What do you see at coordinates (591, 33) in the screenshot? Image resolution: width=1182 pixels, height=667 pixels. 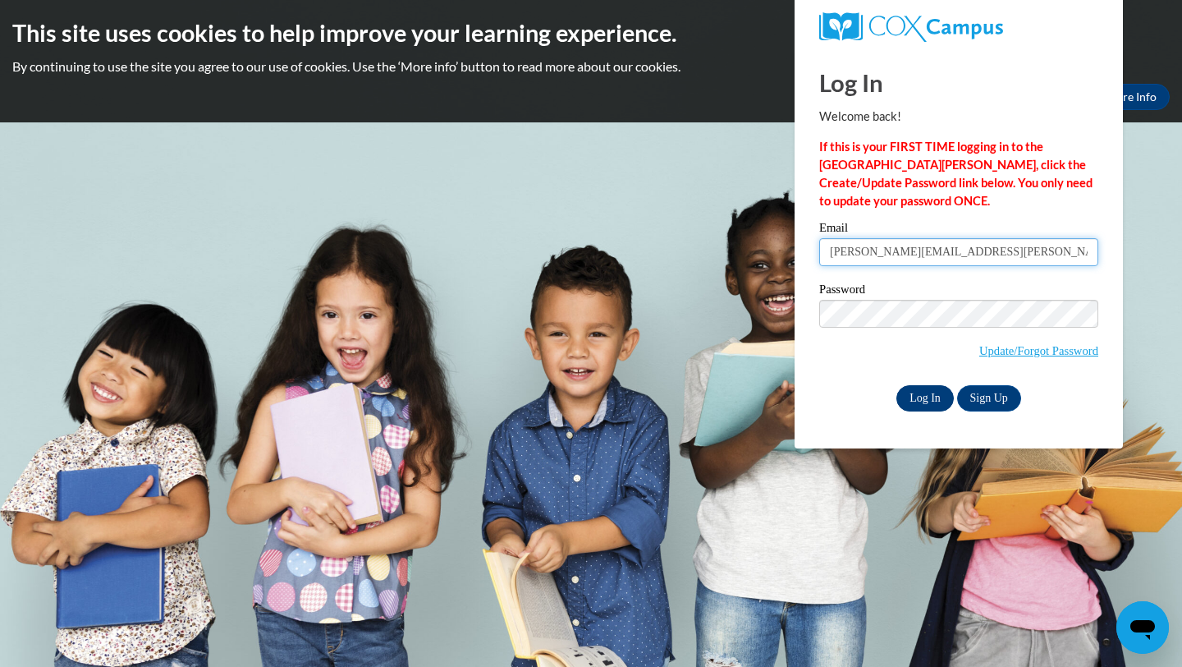 I see `h2: This site uses cookies to help improve your learning experience.` at bounding box center [591, 33].